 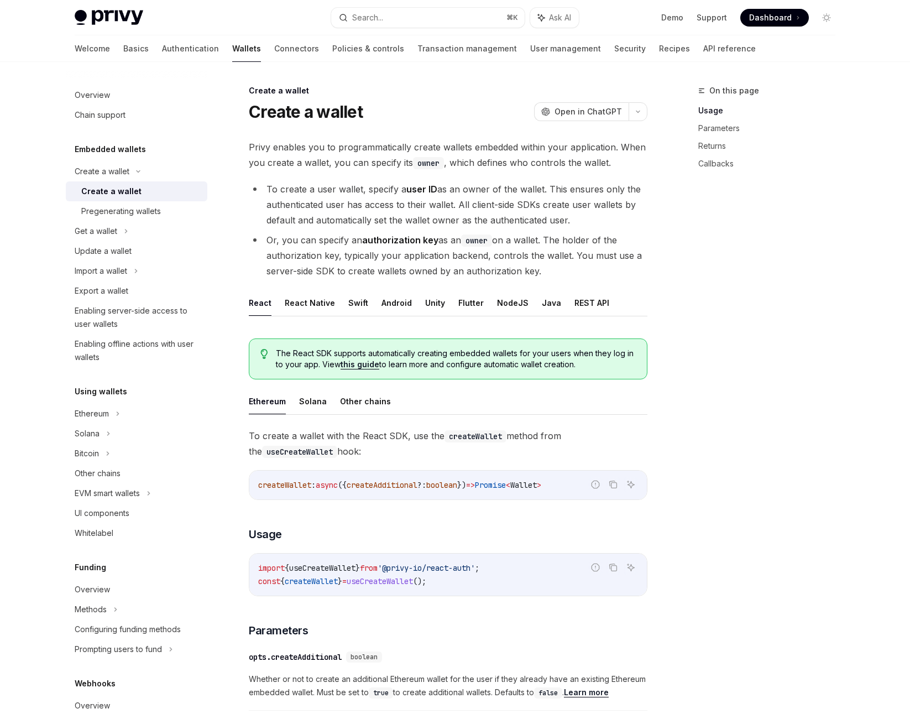 I want to click on a: Create a wallet, so click(x=137, y=191).